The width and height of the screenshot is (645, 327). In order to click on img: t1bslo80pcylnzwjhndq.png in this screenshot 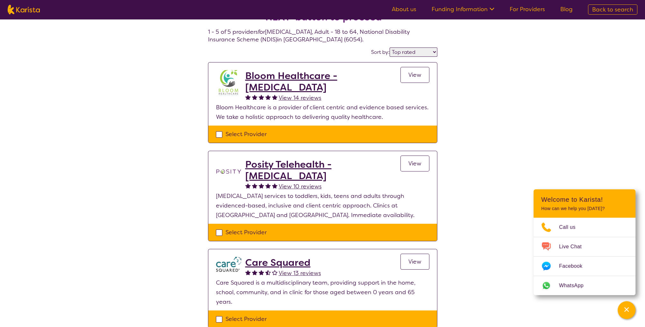, I will do `click(229, 171)`.